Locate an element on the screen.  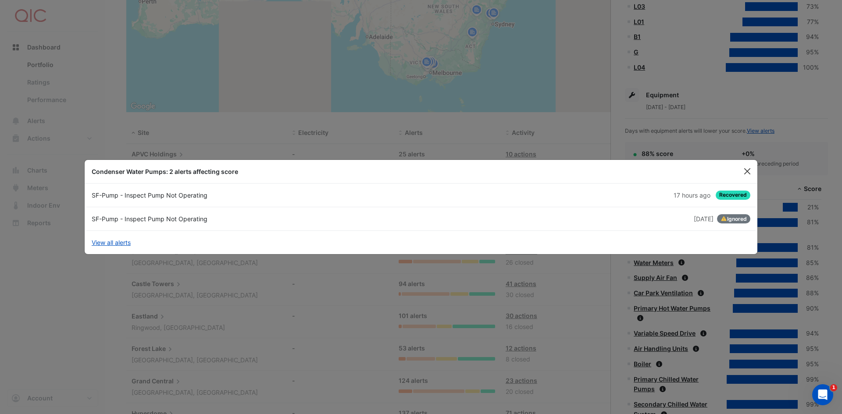
button: Close is located at coordinates (747, 171).